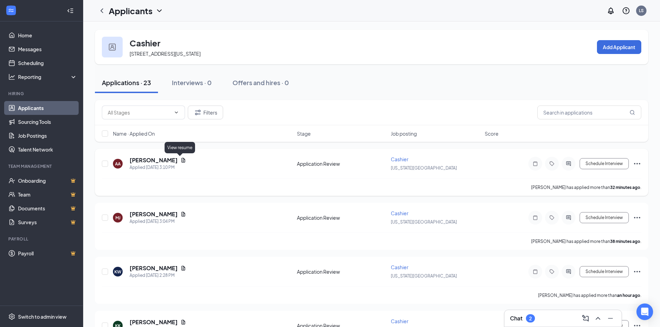  I want to click on button: Minimize, so click(610, 319).